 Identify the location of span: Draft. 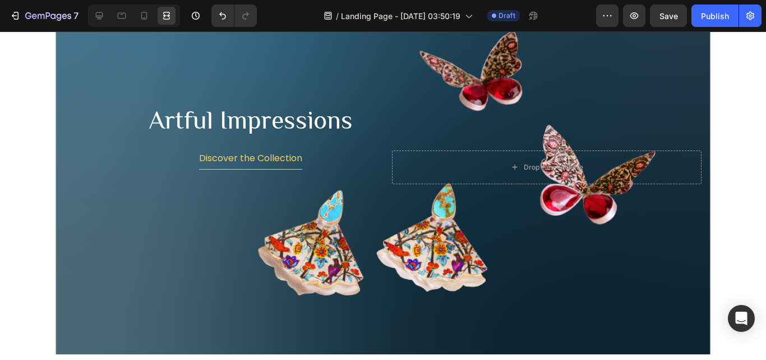
(507, 16).